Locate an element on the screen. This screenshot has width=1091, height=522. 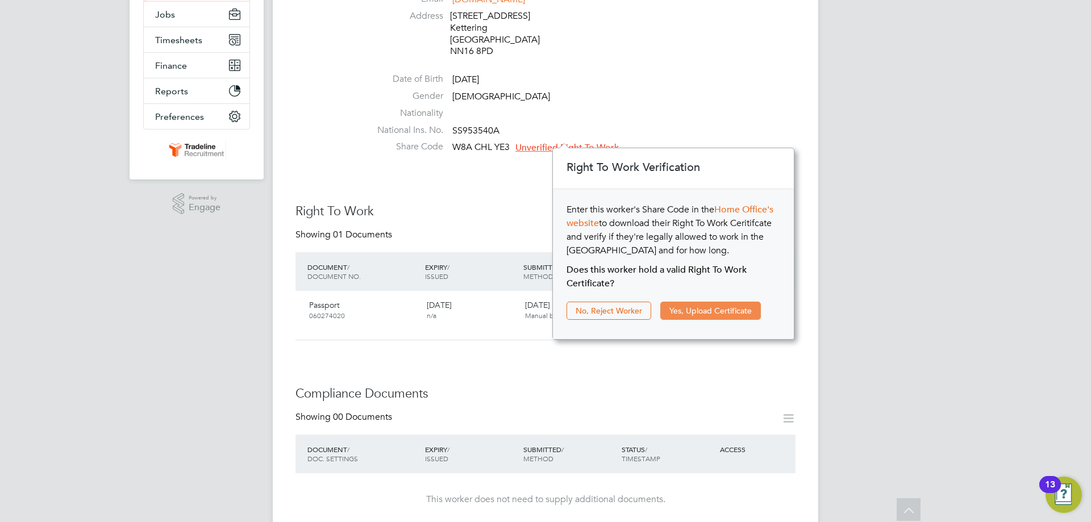
span: 01 Documents is located at coordinates (363, 235).